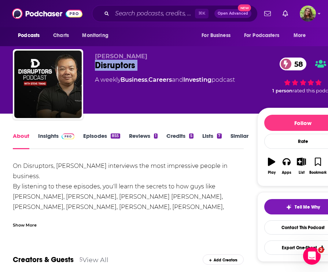  I want to click on button: Play, so click(272, 166).